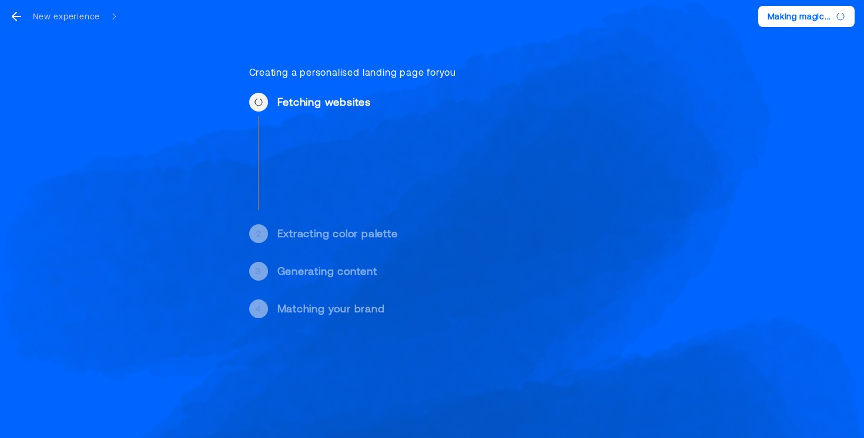 The height and width of the screenshot is (438, 864). I want to click on div: 4, so click(258, 309).